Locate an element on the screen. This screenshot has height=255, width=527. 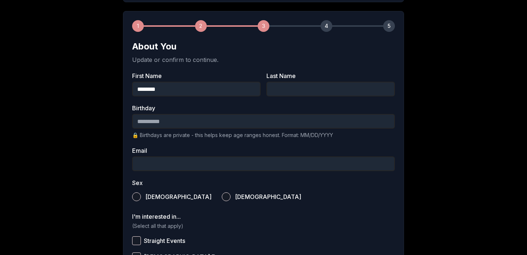
label: I'm interested in... is located at coordinates (263, 216).